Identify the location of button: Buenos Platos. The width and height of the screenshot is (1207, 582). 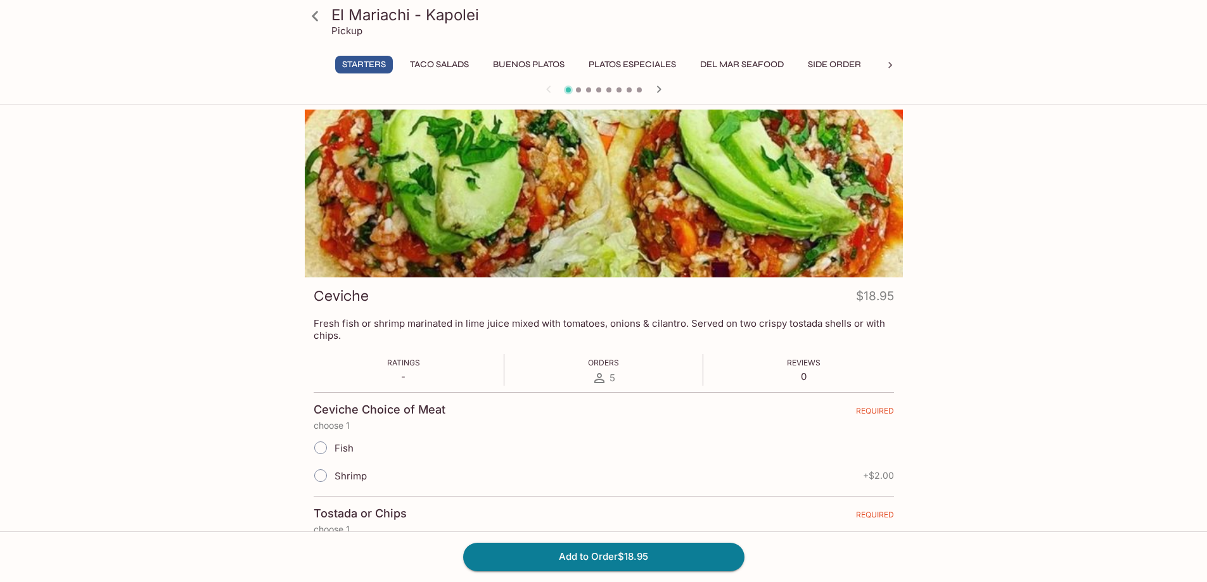
(528, 65).